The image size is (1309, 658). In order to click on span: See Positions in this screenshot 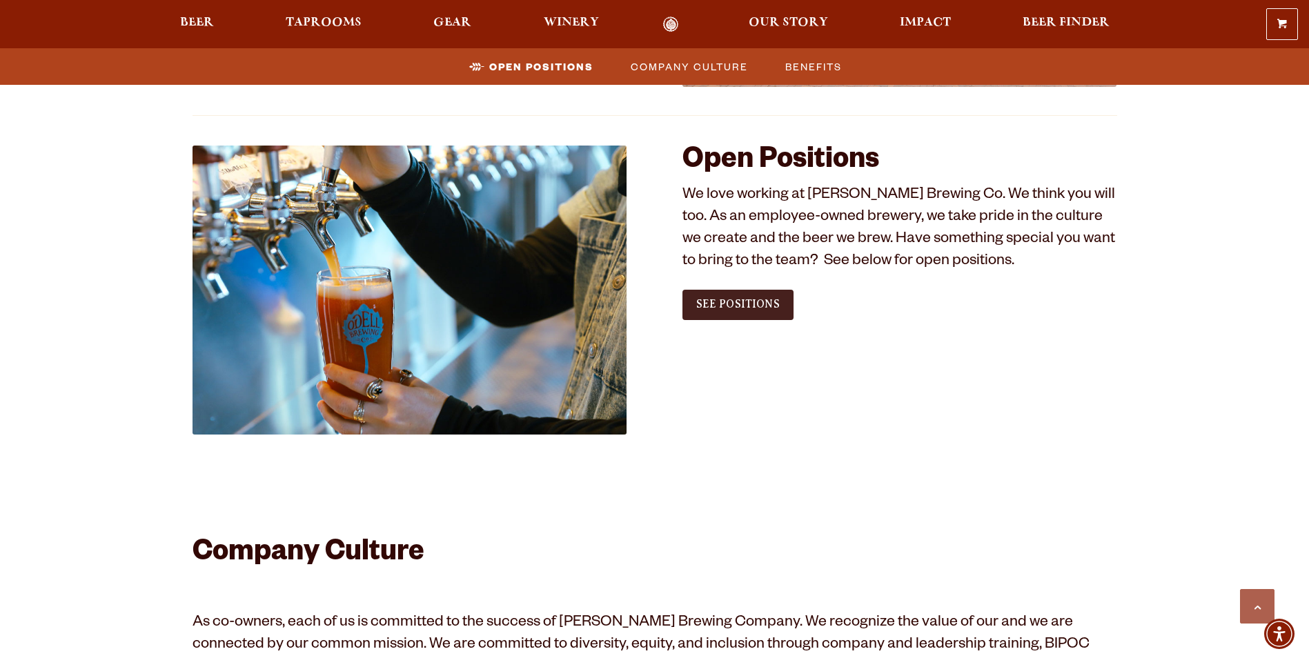, I will do `click(738, 304)`.